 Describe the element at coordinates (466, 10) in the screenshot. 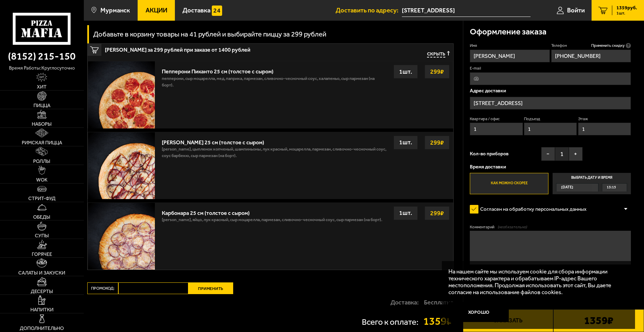

I see `span: Мурманск, улица Челюскинцев, 39` at that location.